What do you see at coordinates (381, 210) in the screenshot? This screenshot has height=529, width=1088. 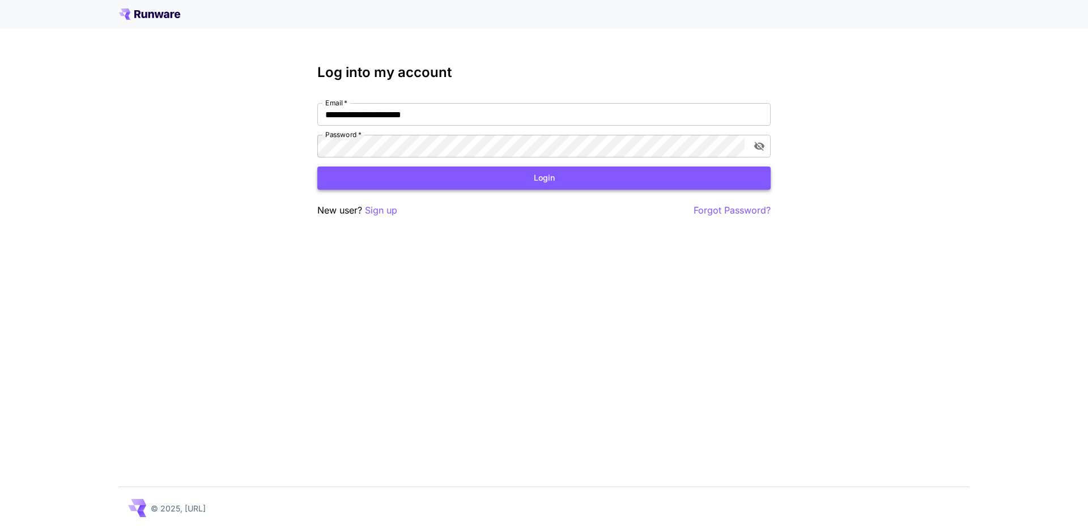 I see `button: Sign up` at bounding box center [381, 210].